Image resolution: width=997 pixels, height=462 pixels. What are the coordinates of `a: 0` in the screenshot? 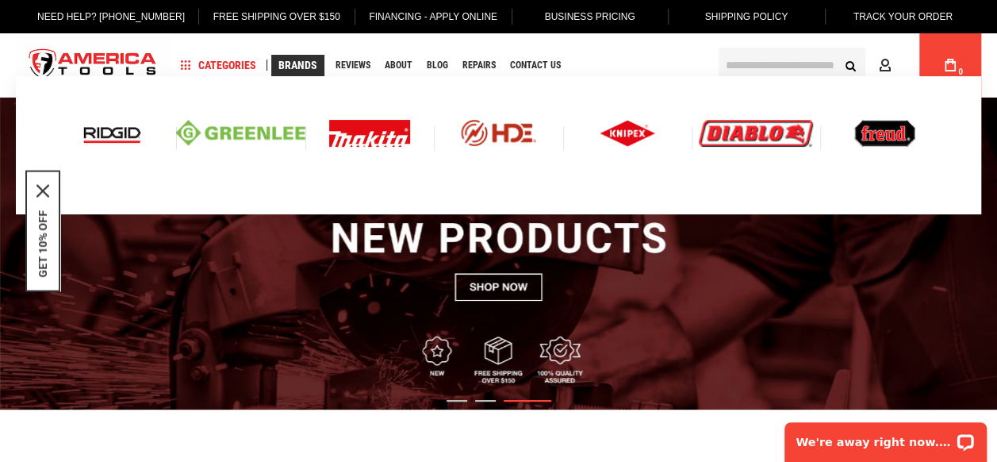 It's located at (950, 65).